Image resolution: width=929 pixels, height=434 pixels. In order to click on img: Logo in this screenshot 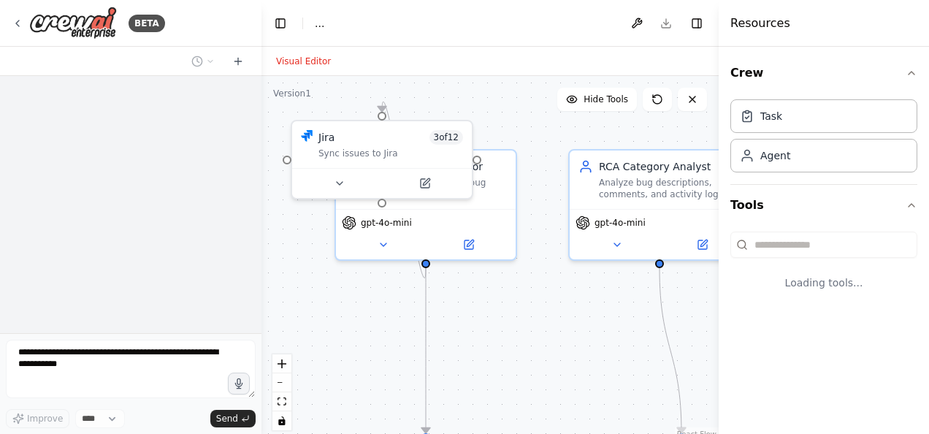, I will do `click(73, 23)`.